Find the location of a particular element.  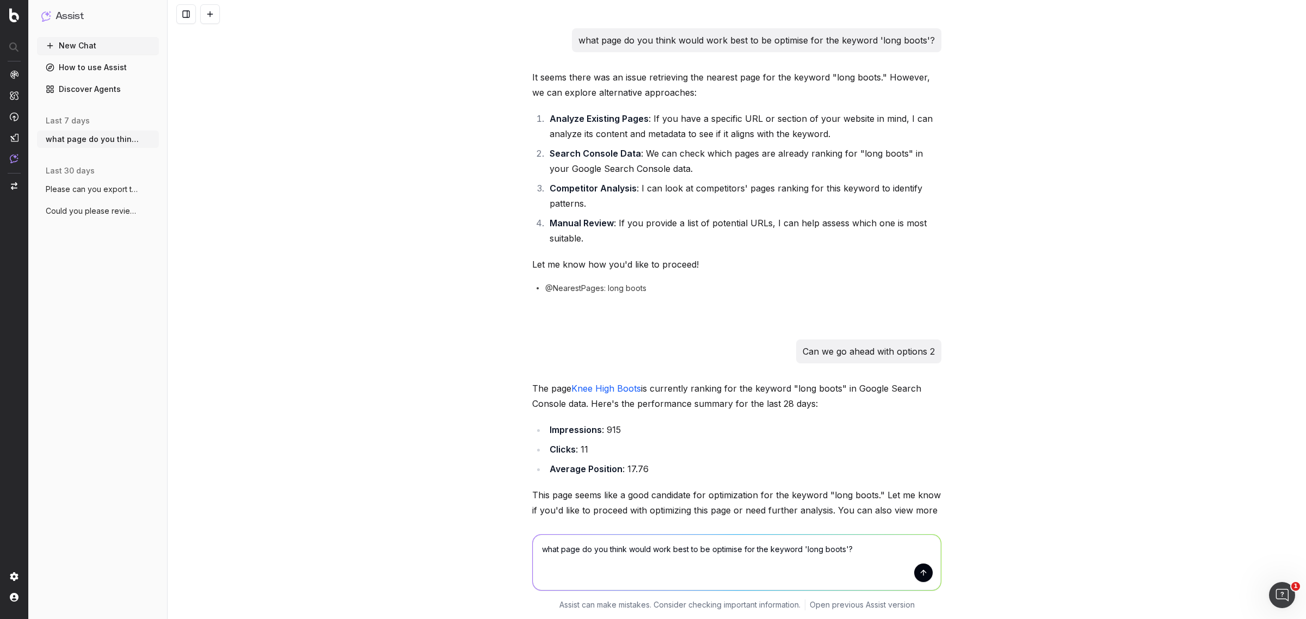

img: Intelligence is located at coordinates (14, 95).